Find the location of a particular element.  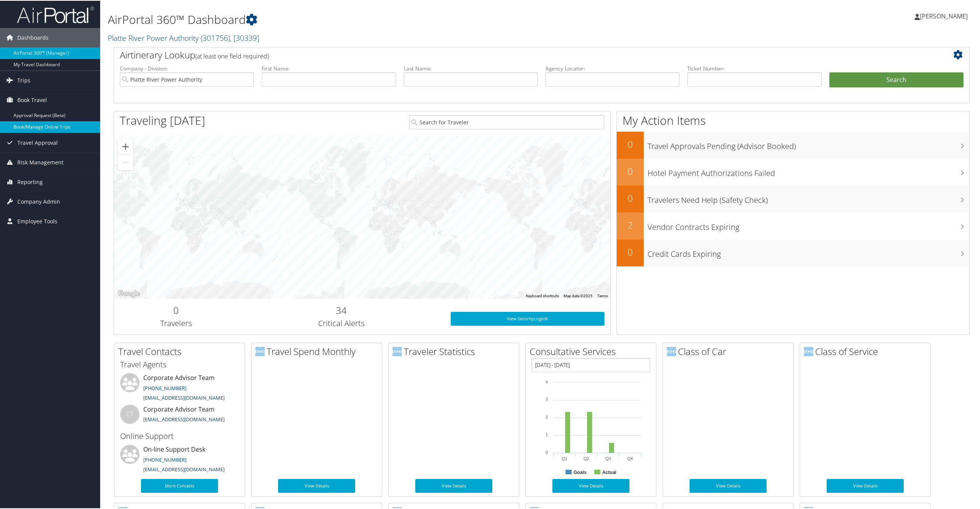

h3: Hotel Payment Authorizations Failed is located at coordinates (808, 171).